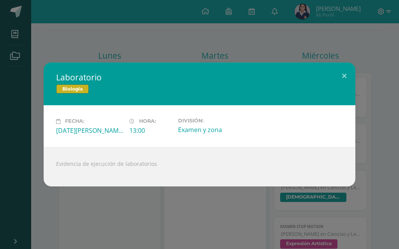 This screenshot has height=249, width=399. What do you see at coordinates (150, 131) in the screenshot?
I see `div: 13:00` at bounding box center [150, 131].